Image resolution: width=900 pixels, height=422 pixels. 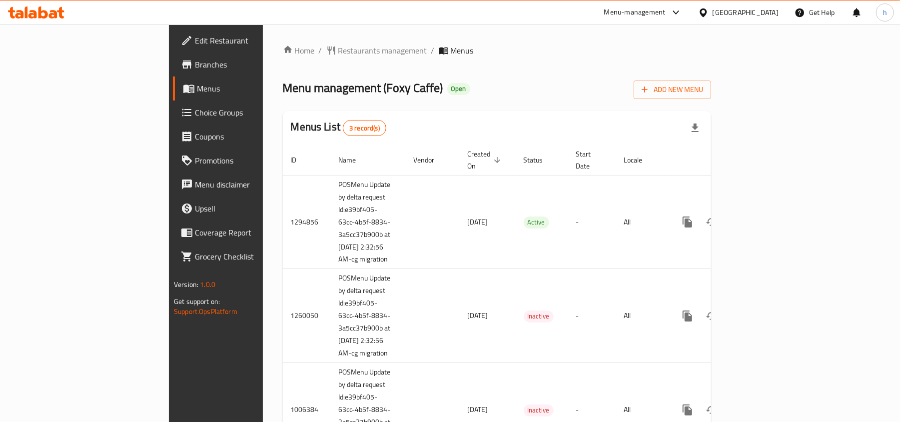 What do you see at coordinates (536, 222) in the screenshot?
I see `div: Active` at bounding box center [536, 222].